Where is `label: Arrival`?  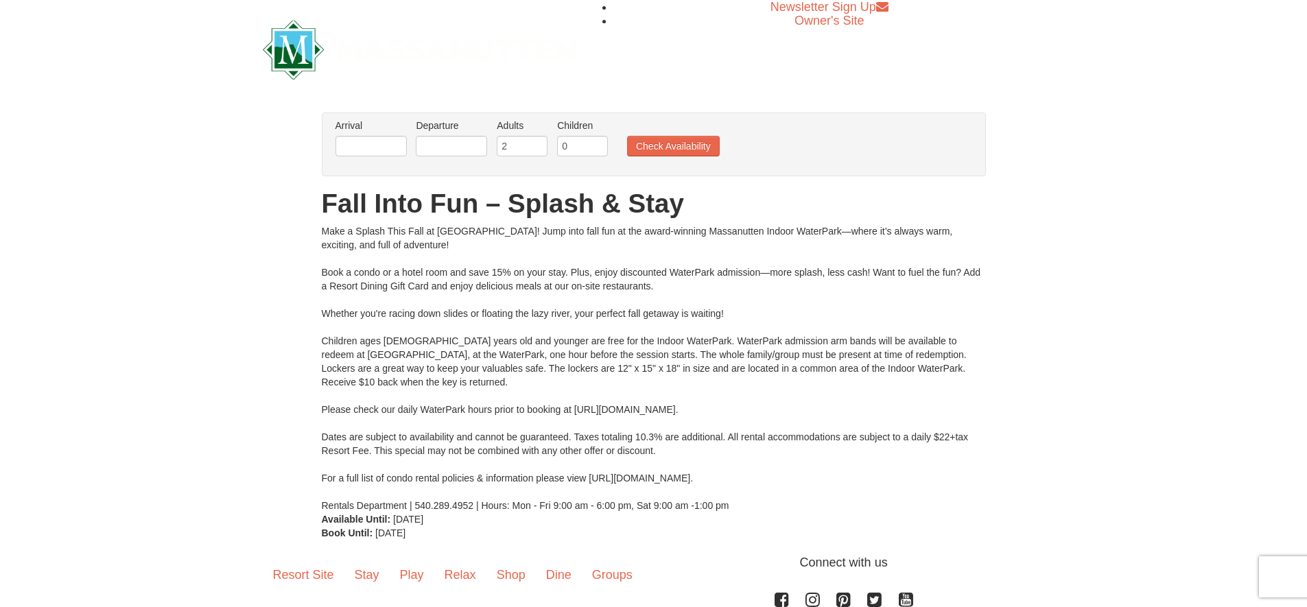
label: Arrival is located at coordinates (371, 126).